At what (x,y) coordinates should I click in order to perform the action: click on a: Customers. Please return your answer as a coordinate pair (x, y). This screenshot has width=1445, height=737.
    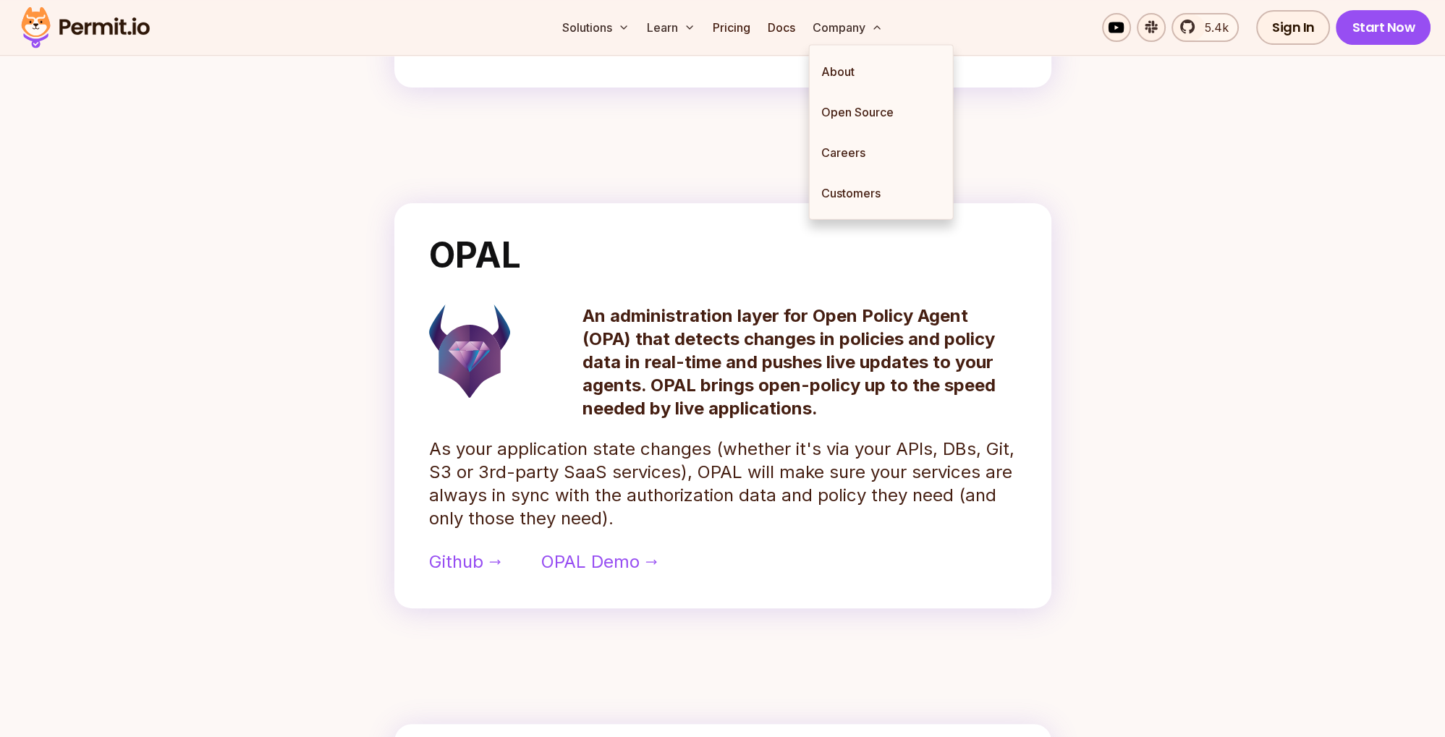
    Looking at the image, I should click on (881, 193).